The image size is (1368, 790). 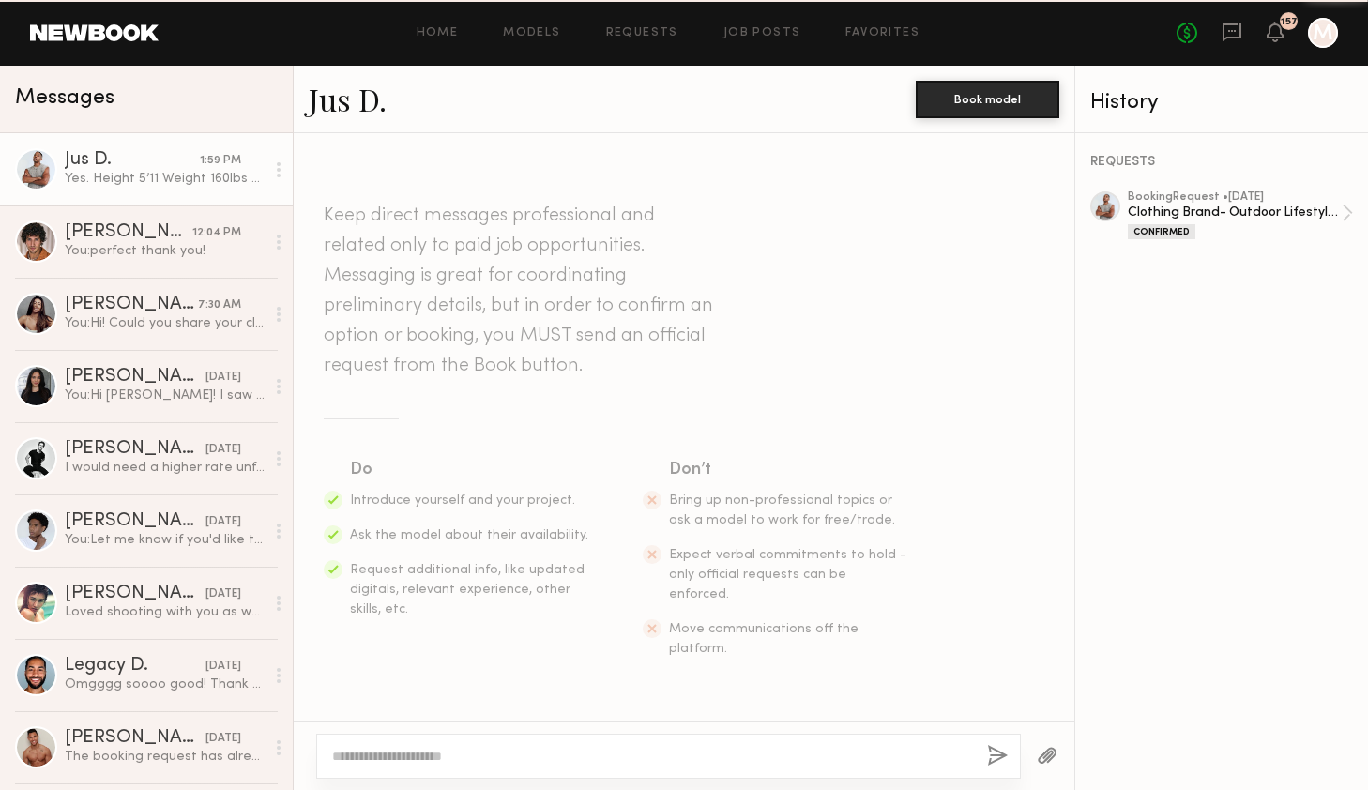 I want to click on span: Bring up non-professional topics or ask a model to work for free/trade., so click(x=782, y=511).